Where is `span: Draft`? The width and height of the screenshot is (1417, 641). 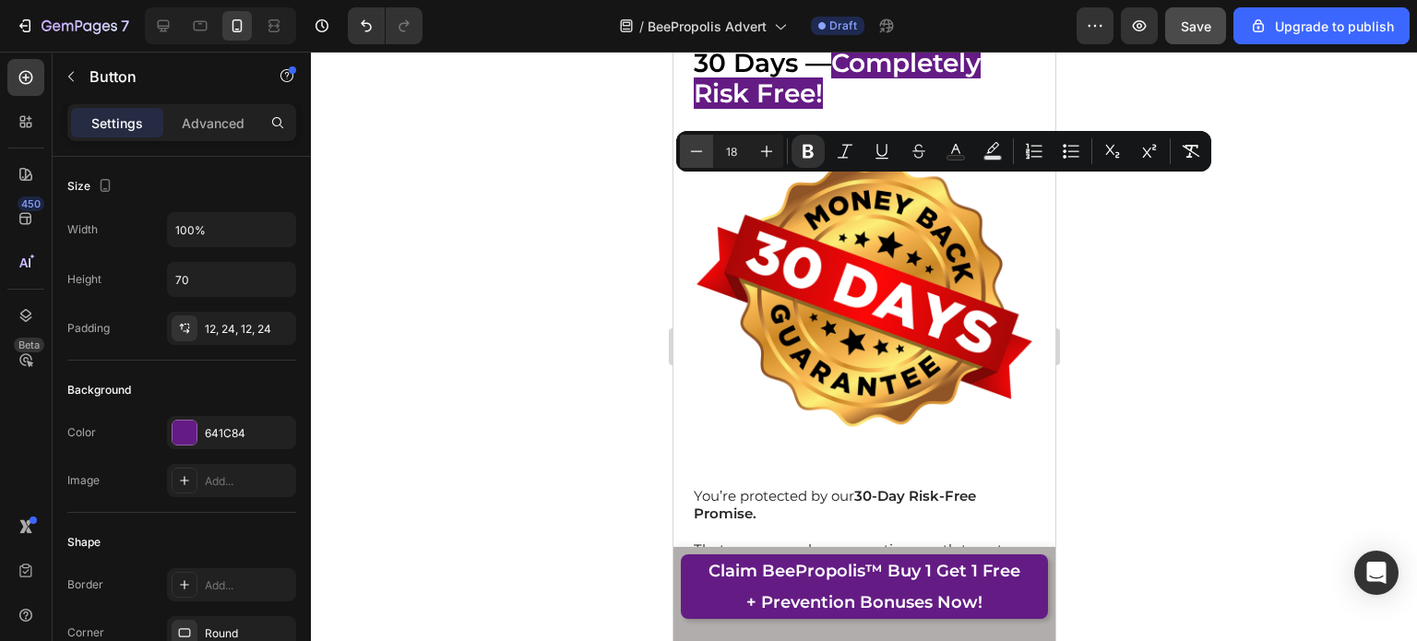
span: Draft is located at coordinates (843, 26).